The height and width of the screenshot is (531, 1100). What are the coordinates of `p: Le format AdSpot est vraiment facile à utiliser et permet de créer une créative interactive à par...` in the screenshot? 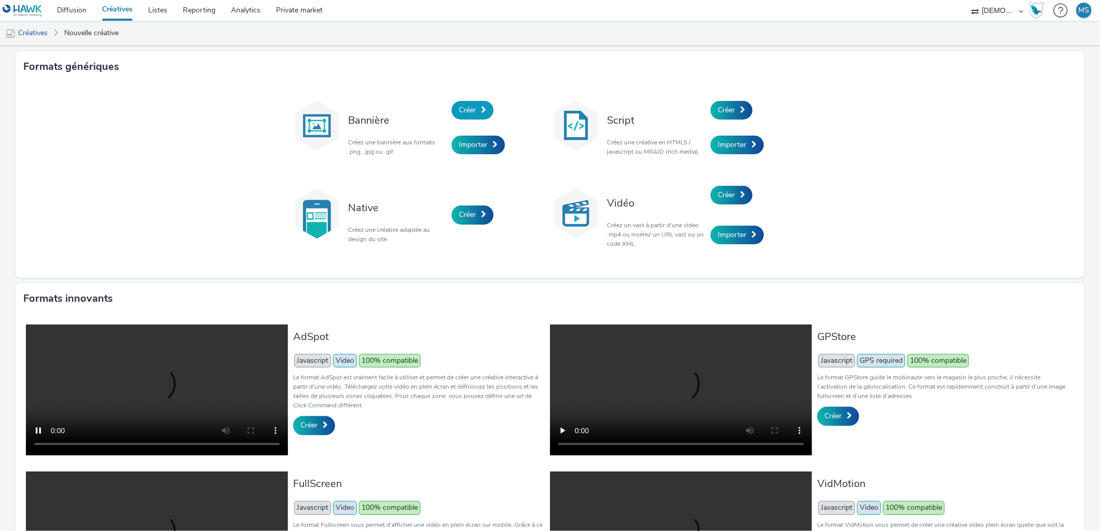 It's located at (419, 391).